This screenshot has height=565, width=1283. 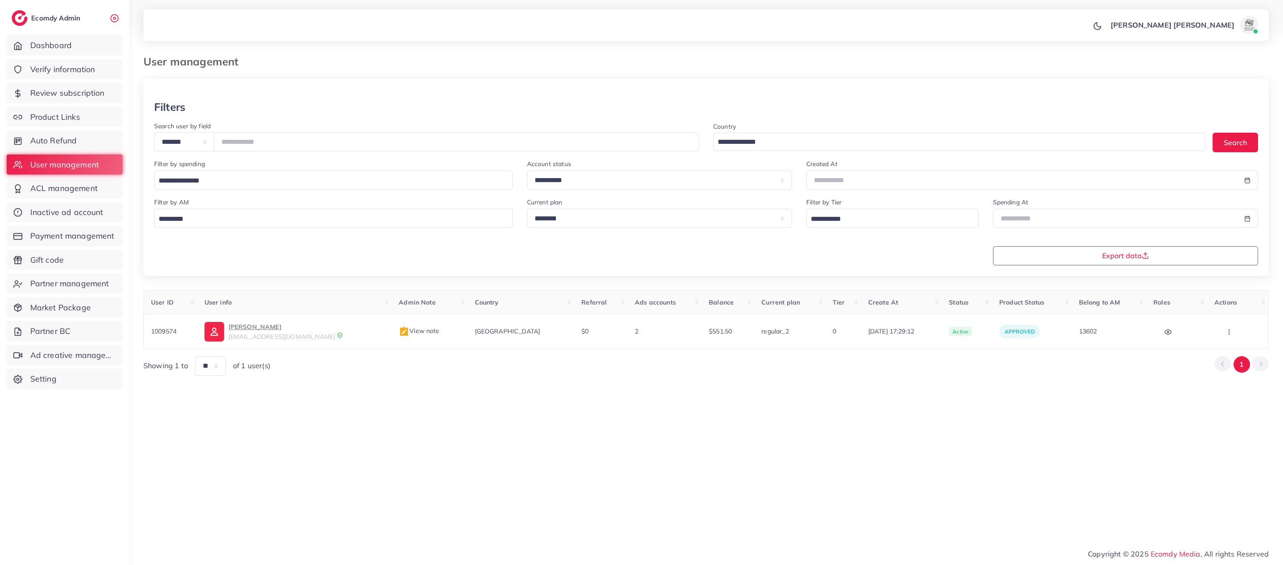 What do you see at coordinates (65, 93) in the screenshot?
I see `a: Review subscription` at bounding box center [65, 93].